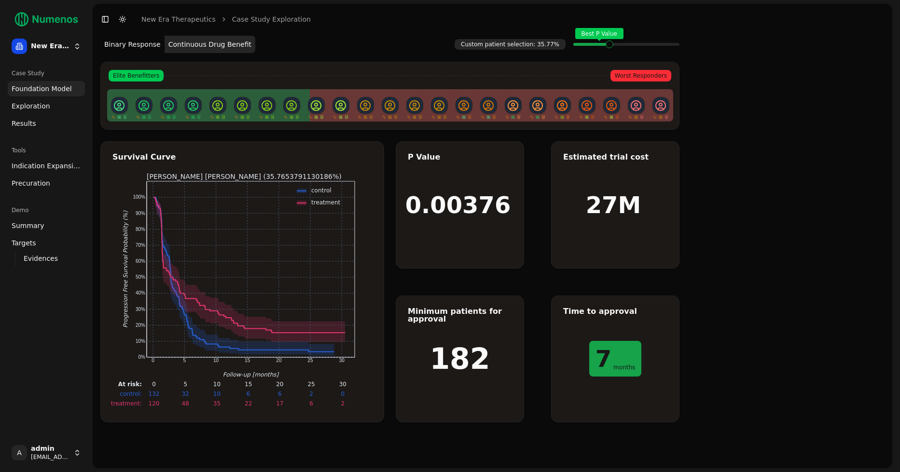 The width and height of the screenshot is (900, 472). What do you see at coordinates (641, 76) in the screenshot?
I see `span: Worst Responders` at bounding box center [641, 76].